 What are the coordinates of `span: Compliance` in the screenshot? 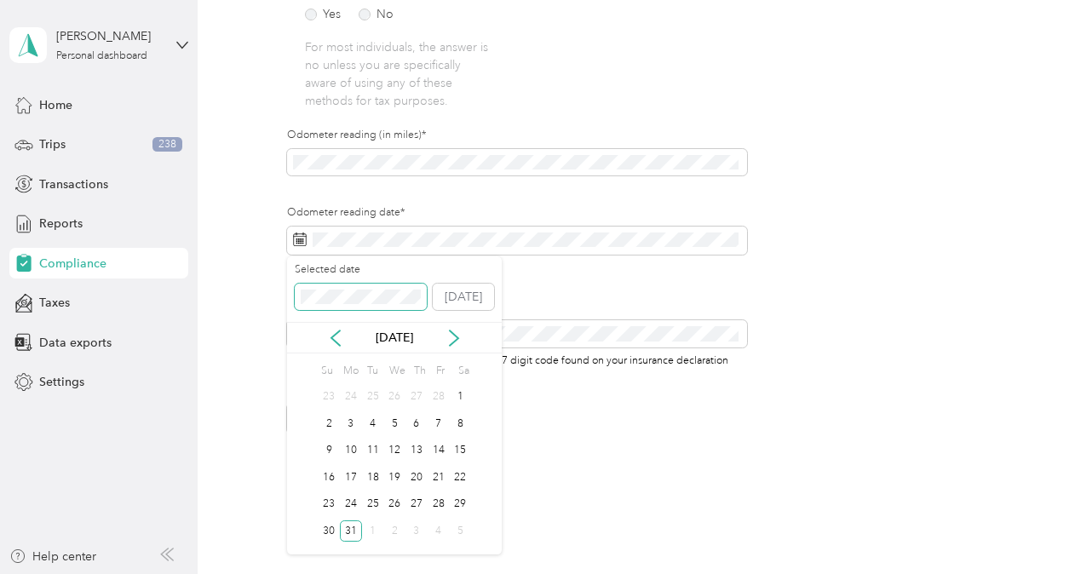 It's located at (72, 263).